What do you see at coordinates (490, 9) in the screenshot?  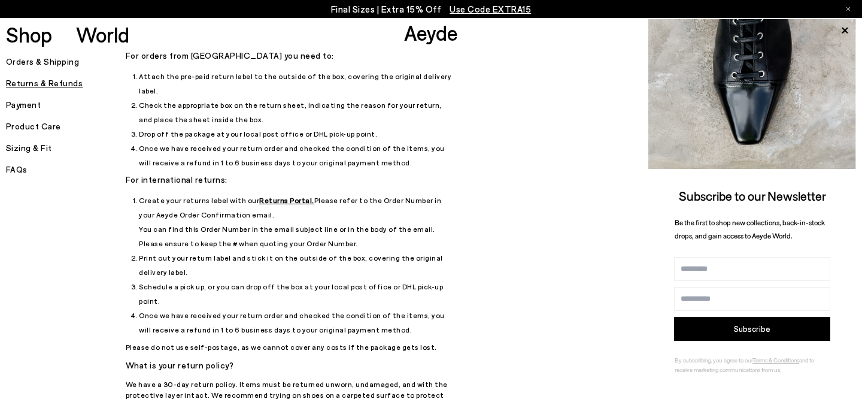 I see `span: Navigate to /collections/ss25-final-sizes` at bounding box center [490, 9].